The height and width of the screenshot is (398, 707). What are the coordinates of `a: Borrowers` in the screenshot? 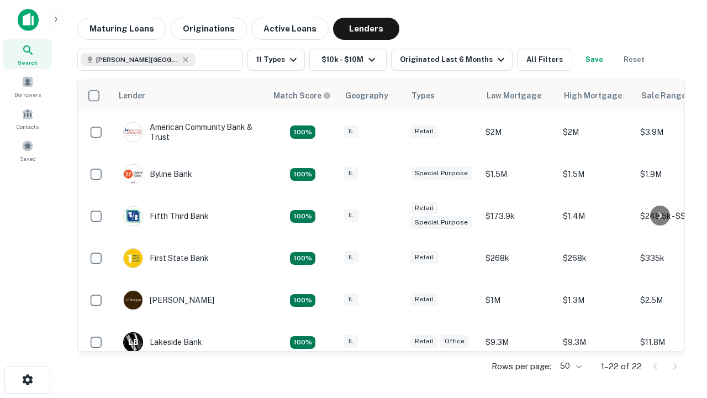 It's located at (28, 86).